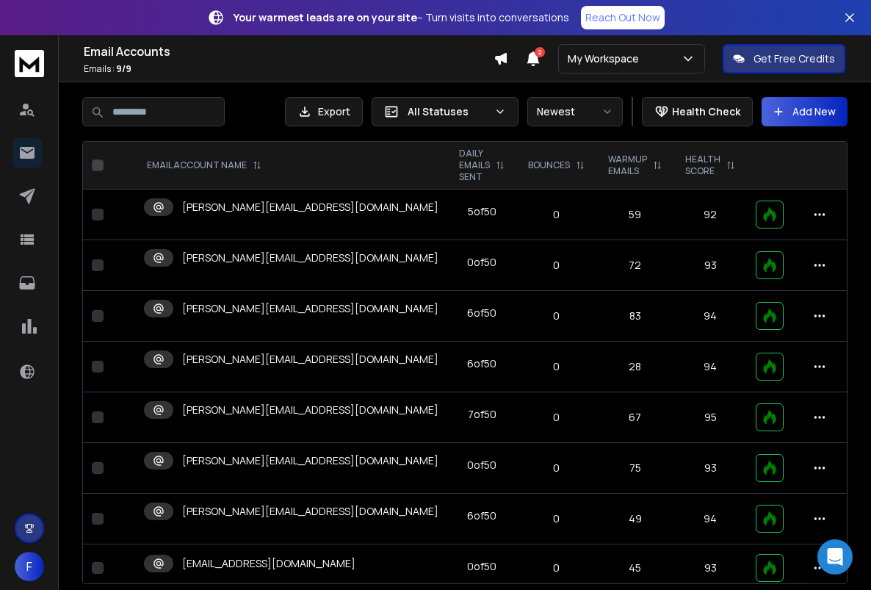 Image resolution: width=871 pixels, height=590 pixels. What do you see at coordinates (635, 214) in the screenshot?
I see `td: 59` at bounding box center [635, 214].